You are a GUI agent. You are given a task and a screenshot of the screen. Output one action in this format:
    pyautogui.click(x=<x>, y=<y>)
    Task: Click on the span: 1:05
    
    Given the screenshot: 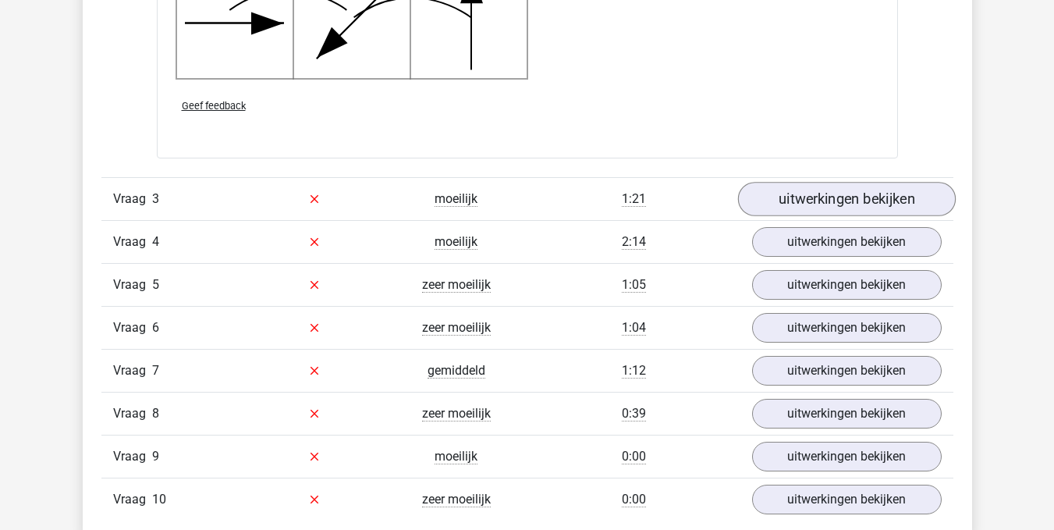 What is the action you would take?
    pyautogui.click(x=633, y=285)
    